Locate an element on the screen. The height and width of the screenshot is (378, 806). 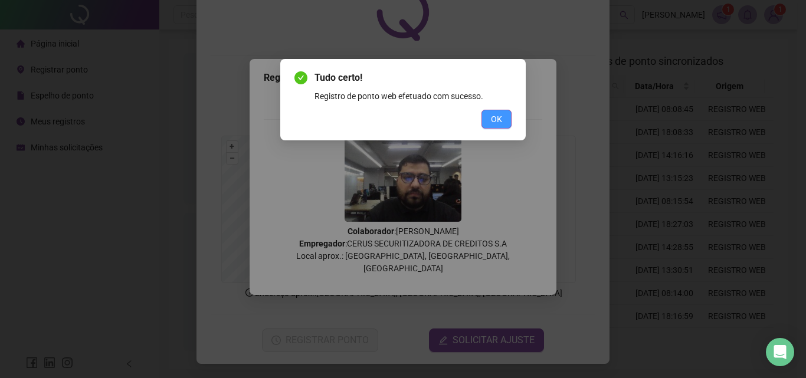
span: Tudo certo! is located at coordinates (413, 78).